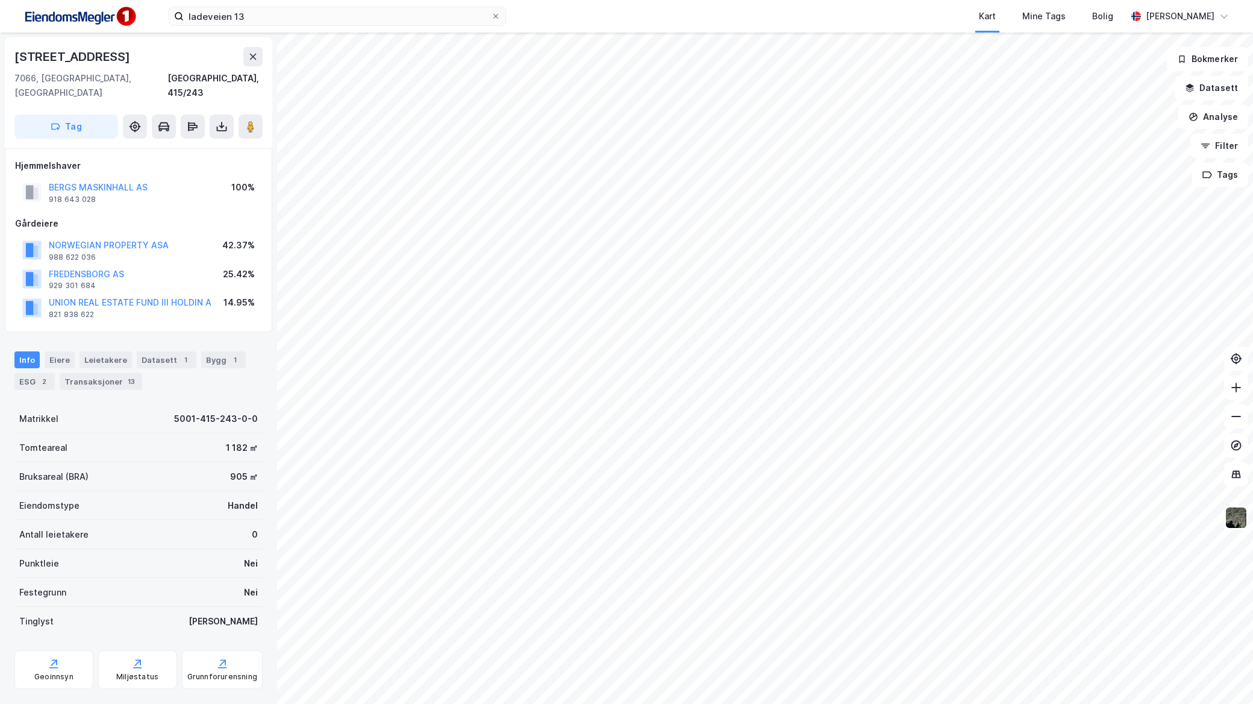  Describe the element at coordinates (1219, 146) in the screenshot. I see `button: Filter` at that location.